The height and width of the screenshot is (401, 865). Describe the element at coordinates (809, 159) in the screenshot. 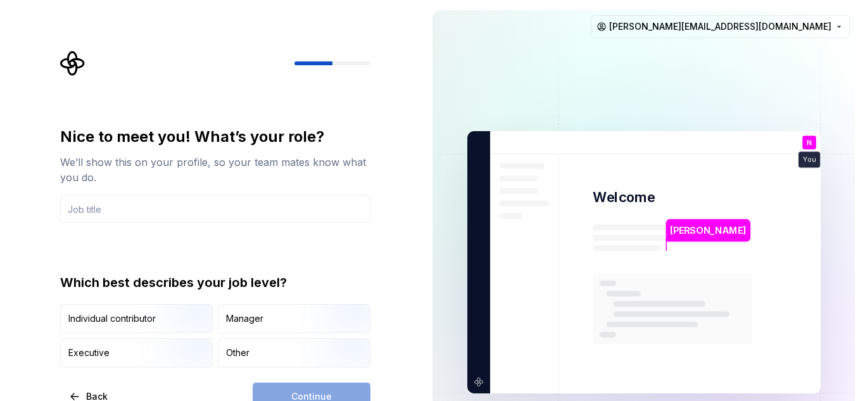

I see `p: You` at that location.